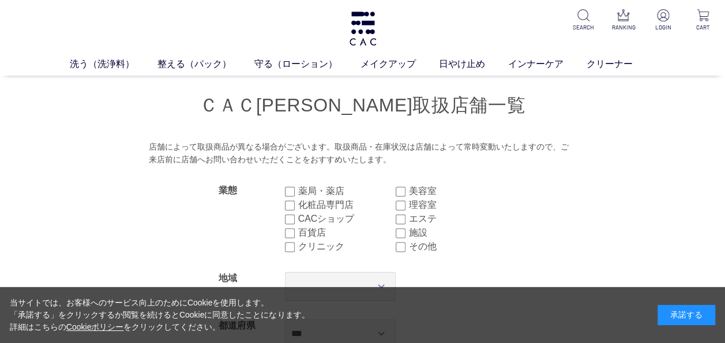 The width and height of the screenshot is (725, 343). I want to click on a: クリーナー, so click(622, 64).